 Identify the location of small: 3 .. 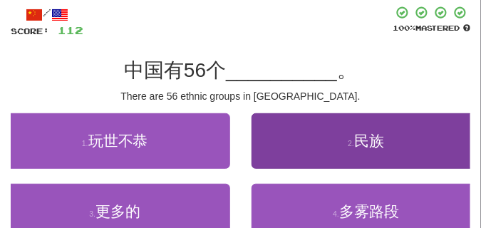
(92, 214).